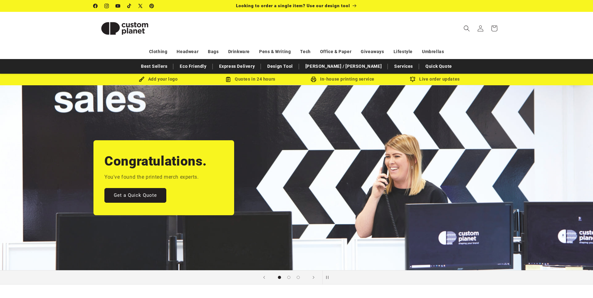 The height and width of the screenshot is (298, 593). What do you see at coordinates (228, 79) in the screenshot?
I see `img: Order Updates Icon` at bounding box center [228, 79].